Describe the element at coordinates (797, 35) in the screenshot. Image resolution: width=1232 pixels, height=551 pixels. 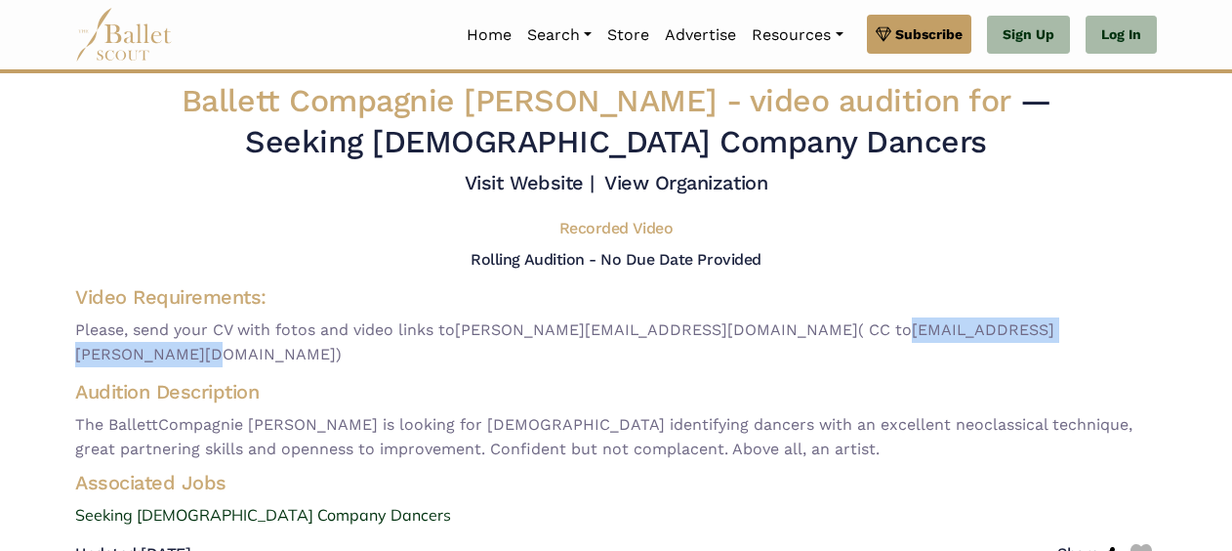
I see `a: Resources` at that location.